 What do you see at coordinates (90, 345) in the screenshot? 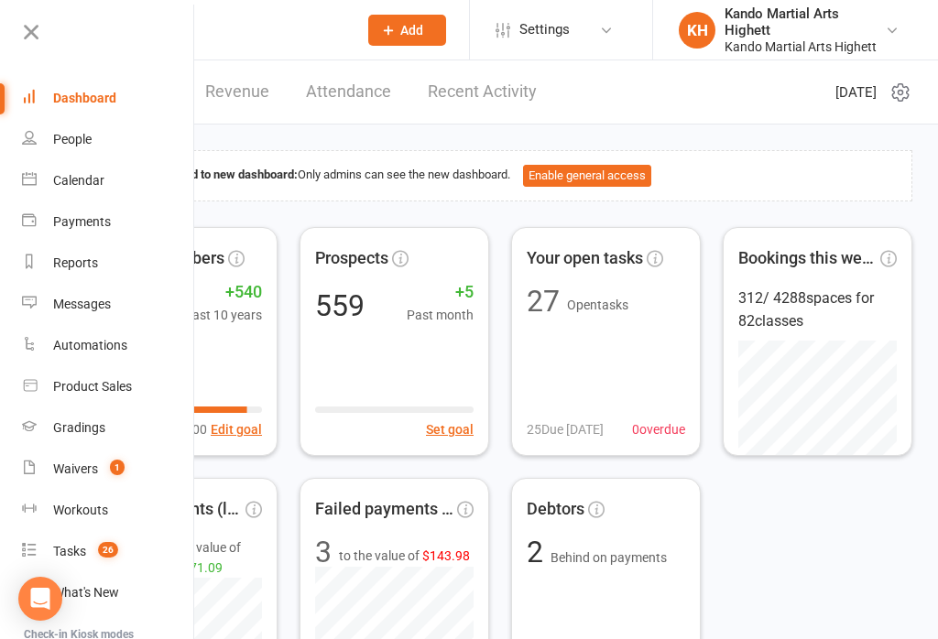
I see `div: Automations` at bounding box center [90, 345].